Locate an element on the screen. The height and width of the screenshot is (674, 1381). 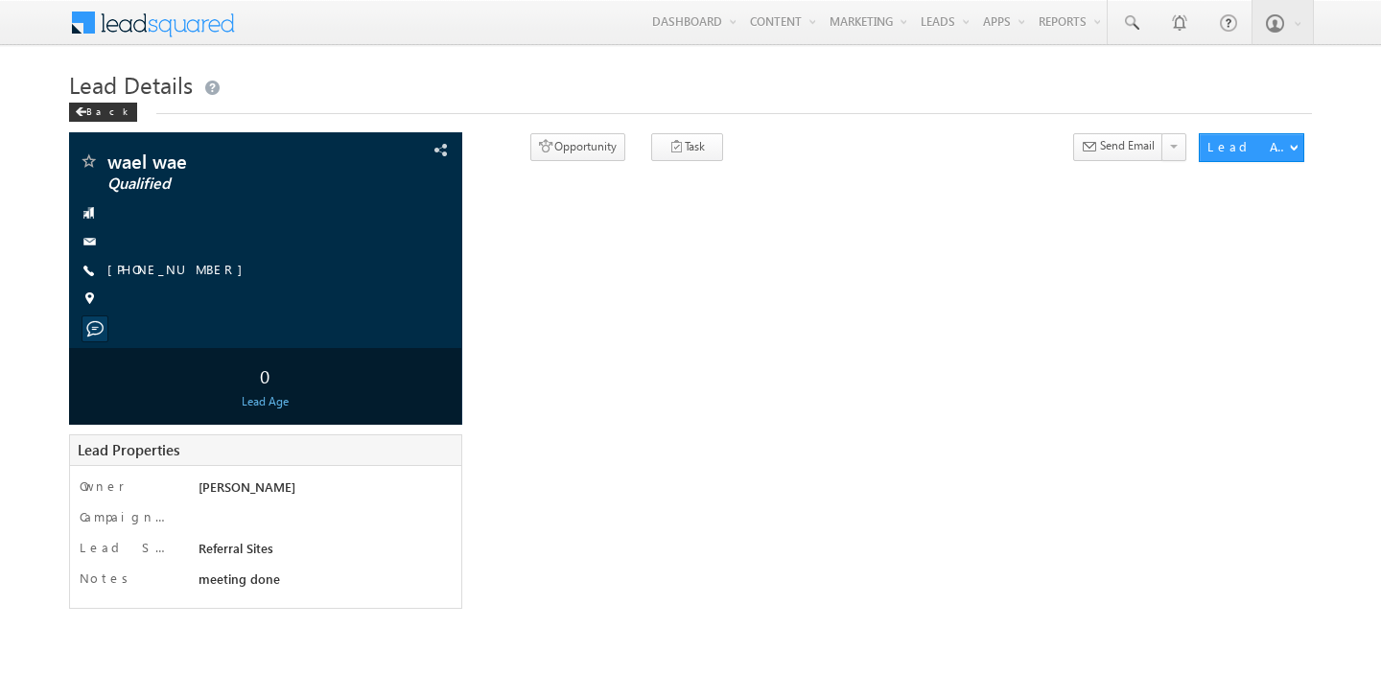
label: Campaign Name is located at coordinates (127, 517).